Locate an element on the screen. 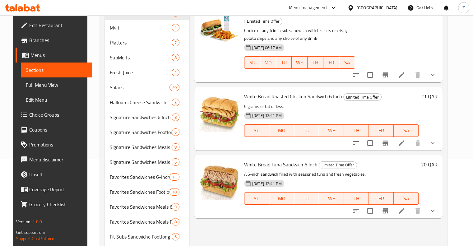 Image resolution: width=473 pixels, height=246 pixels. a: Sections is located at coordinates (56, 70).